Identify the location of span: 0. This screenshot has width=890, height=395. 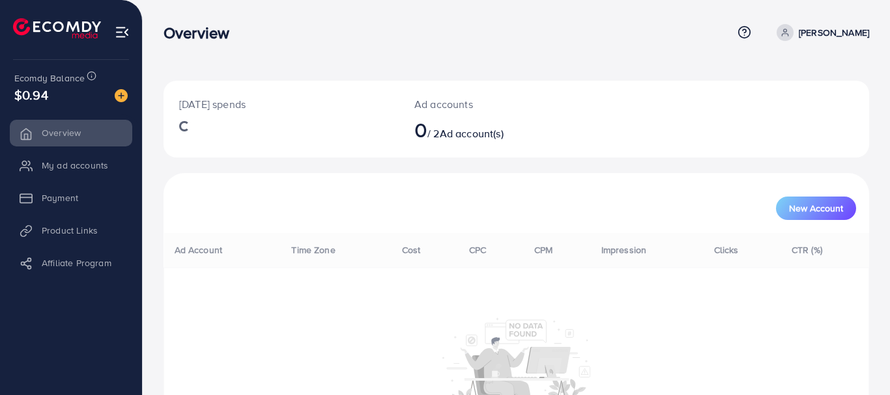
(421, 130).